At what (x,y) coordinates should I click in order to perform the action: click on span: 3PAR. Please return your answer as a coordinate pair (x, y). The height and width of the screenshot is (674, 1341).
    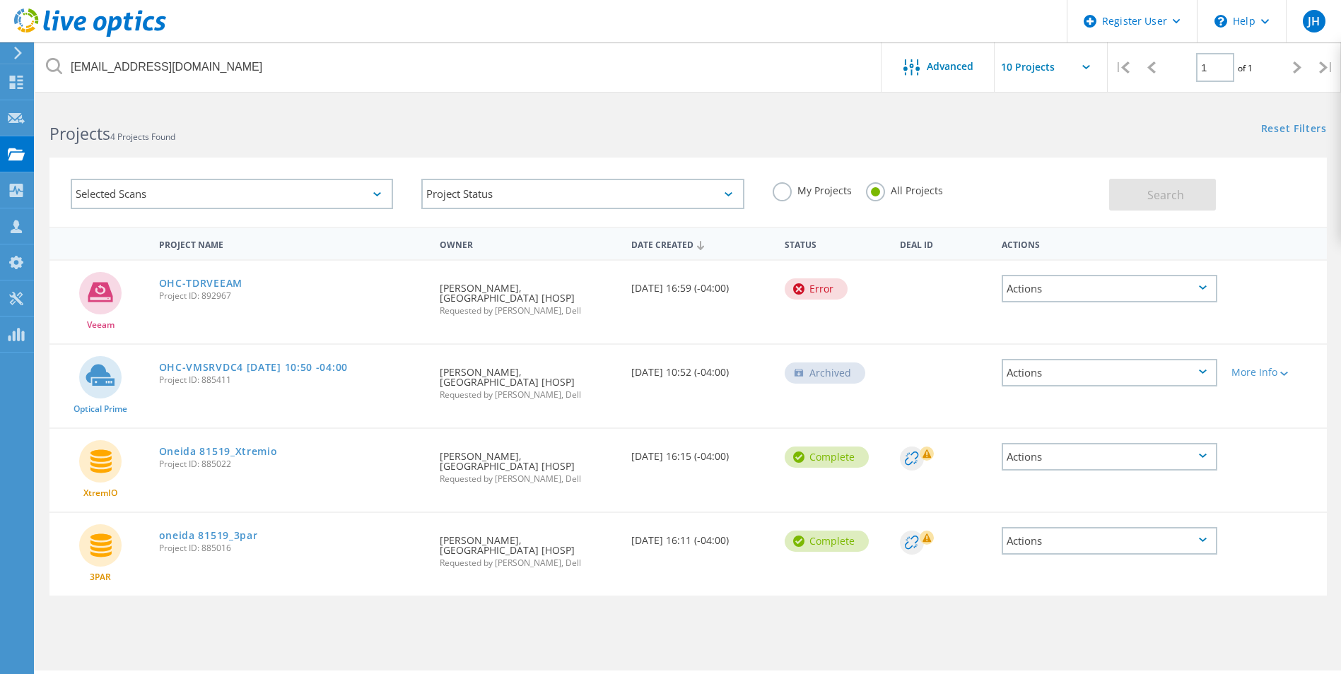
    Looking at the image, I should click on (100, 577).